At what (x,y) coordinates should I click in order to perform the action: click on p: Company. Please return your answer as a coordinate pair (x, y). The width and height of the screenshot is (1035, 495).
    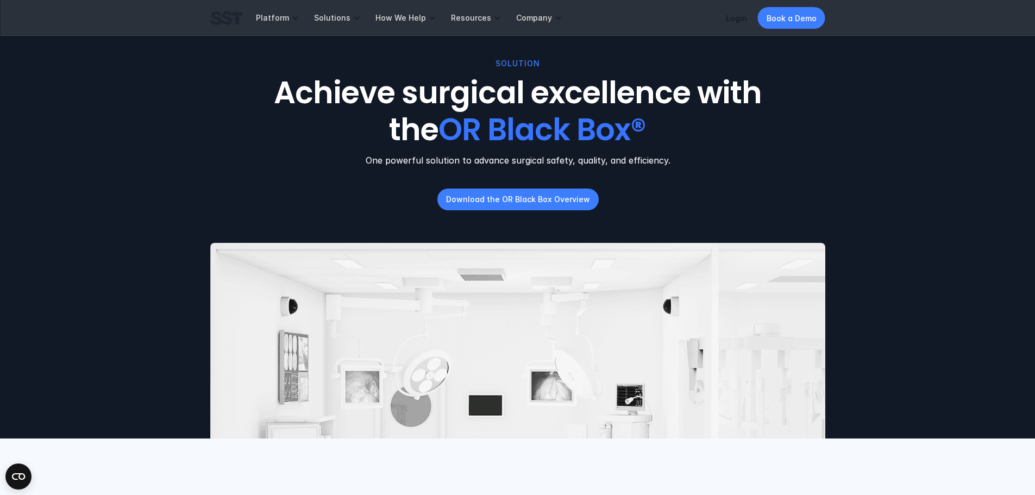
    Looking at the image, I should click on (534, 18).